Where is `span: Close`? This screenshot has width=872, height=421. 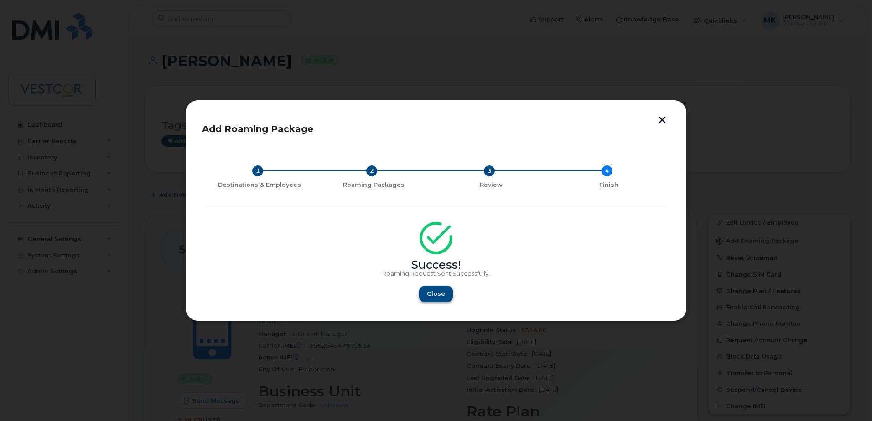 span: Close is located at coordinates (436, 294).